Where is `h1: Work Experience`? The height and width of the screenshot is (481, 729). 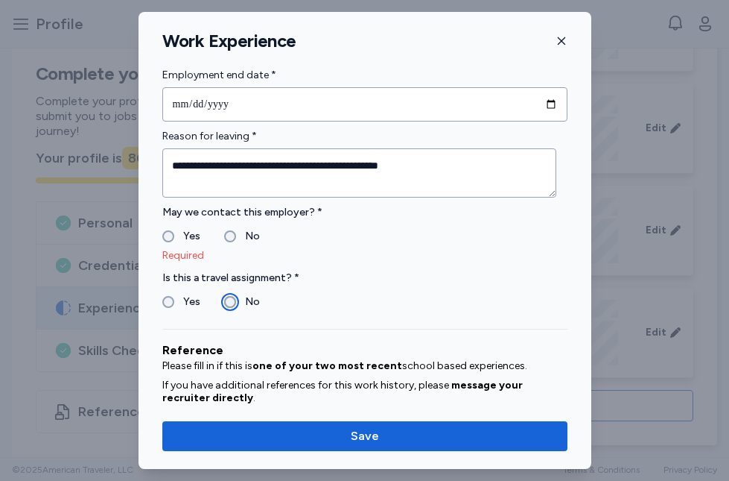 h1: Work Experience is located at coordinates (229, 41).